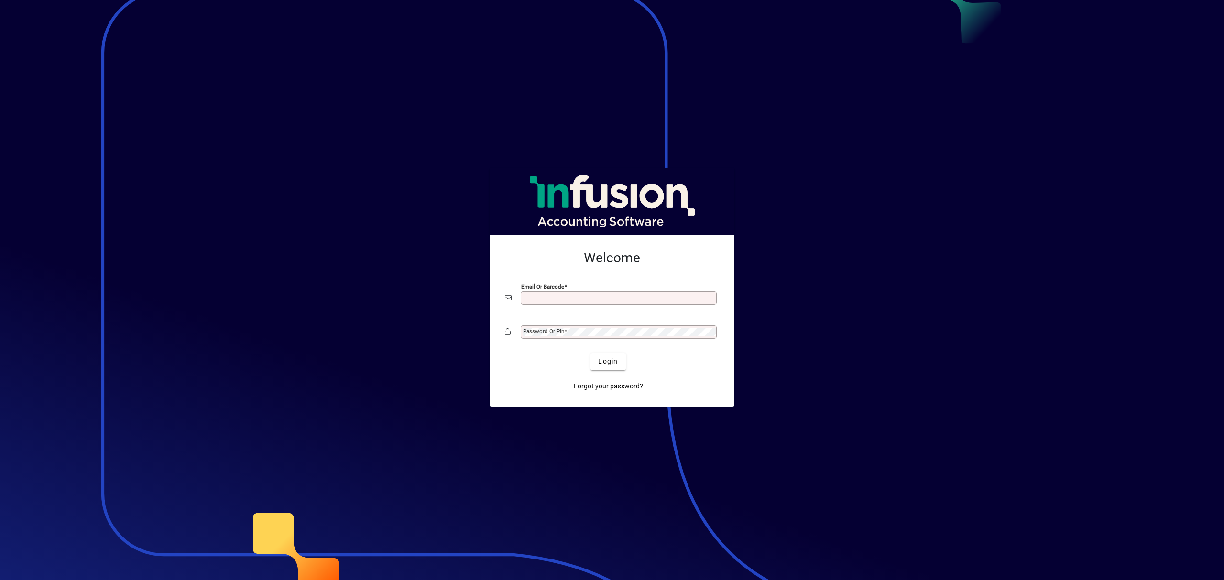 This screenshot has height=580, width=1224. I want to click on mat-label: Password or Pin, so click(543, 331).